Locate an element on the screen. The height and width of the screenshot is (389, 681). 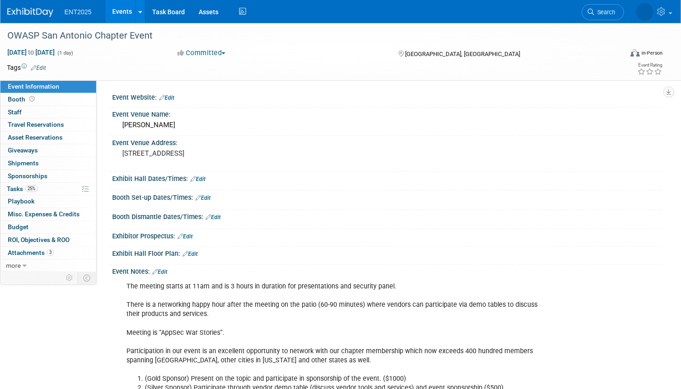
a: Misc. Expenses & Credits is located at coordinates (48, 214).